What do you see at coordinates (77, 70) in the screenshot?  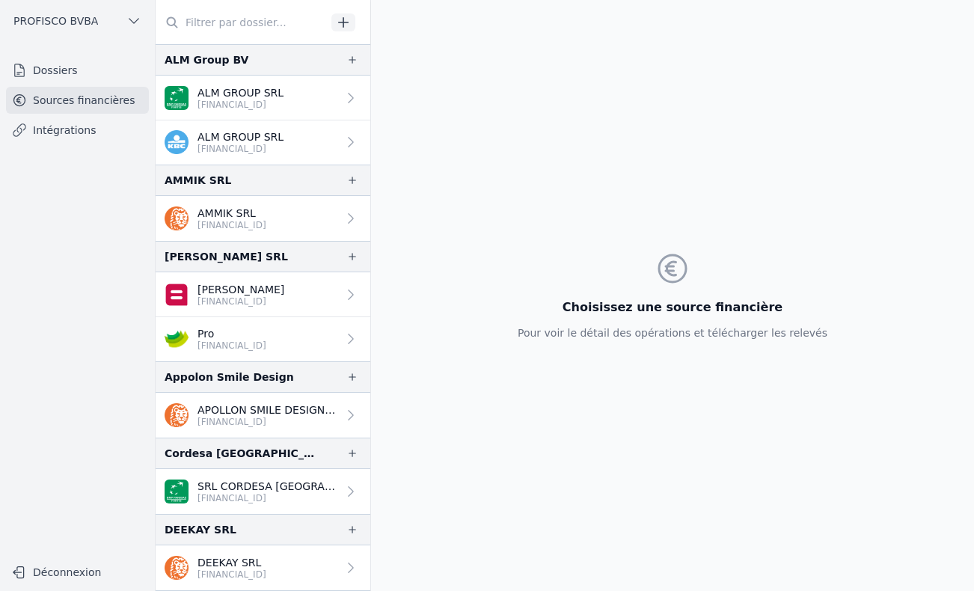 I see `a: Dossiers` at bounding box center [77, 70].